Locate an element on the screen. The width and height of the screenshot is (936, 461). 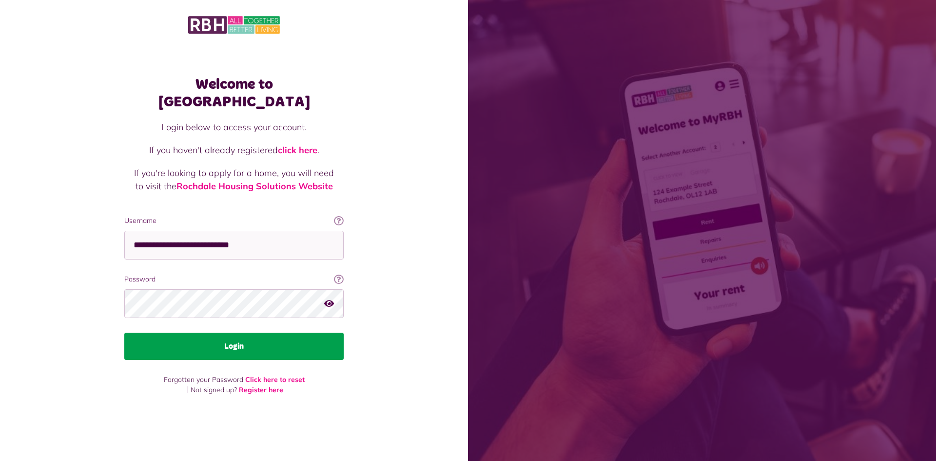
a: Rochdale Housing Solutions Website is located at coordinates (254, 186).